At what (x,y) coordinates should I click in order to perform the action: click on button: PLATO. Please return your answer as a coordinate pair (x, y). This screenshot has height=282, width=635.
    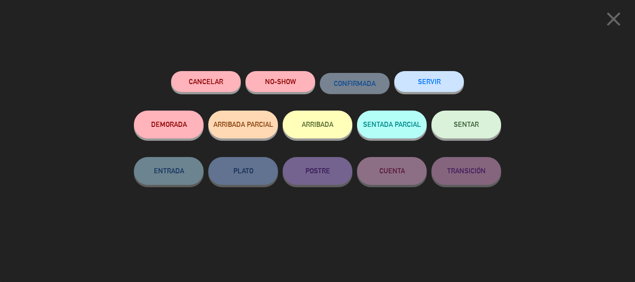
    Looking at the image, I should click on (243, 171).